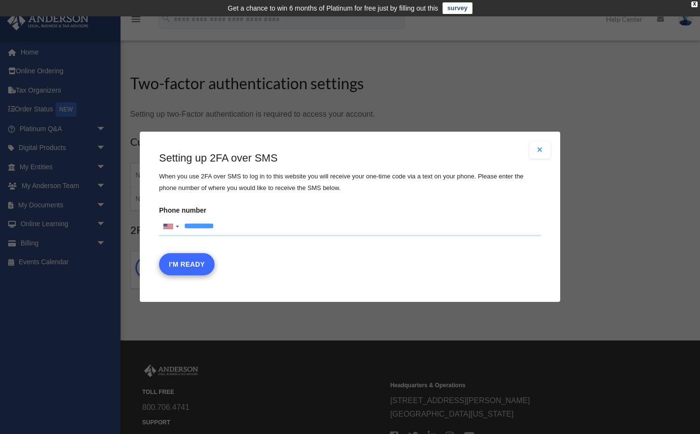  I want to click on div: Get a chance to win 6 months of Platinum for free just by filling out this, so click(333, 8).